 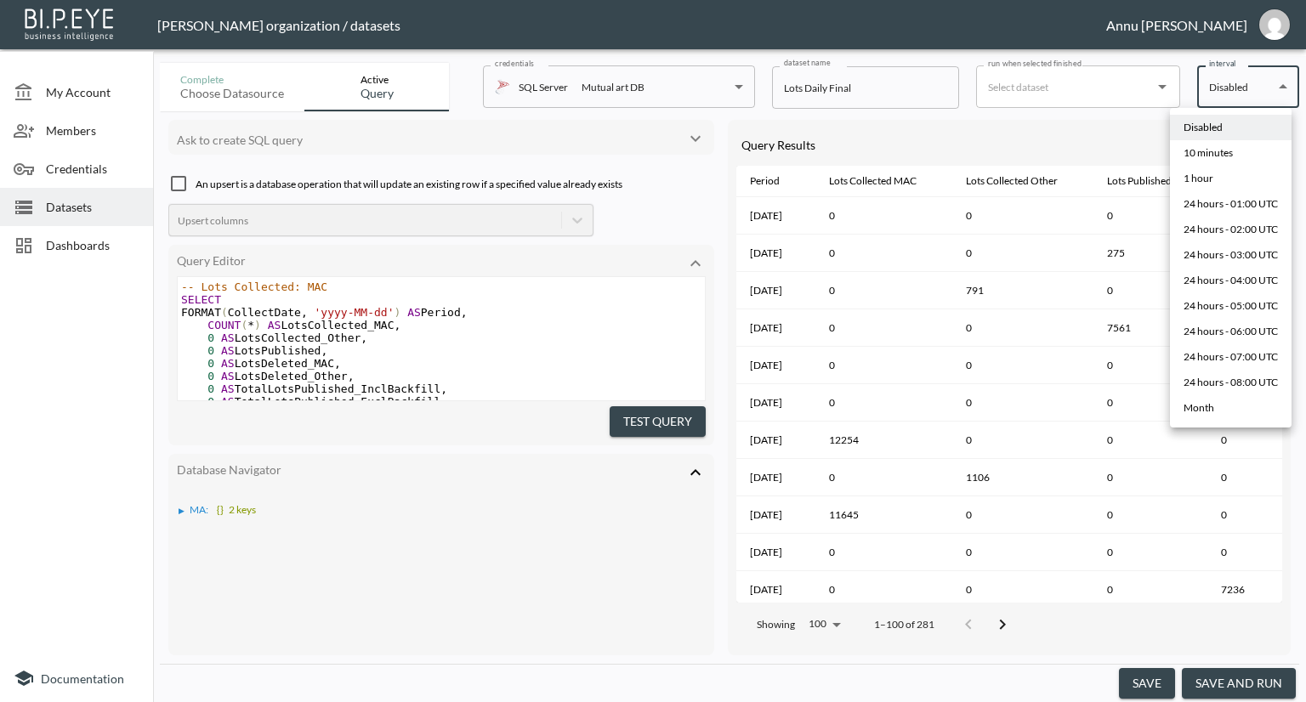 I want to click on div: 24 hours - 04:00 UTC, so click(x=1230, y=281).